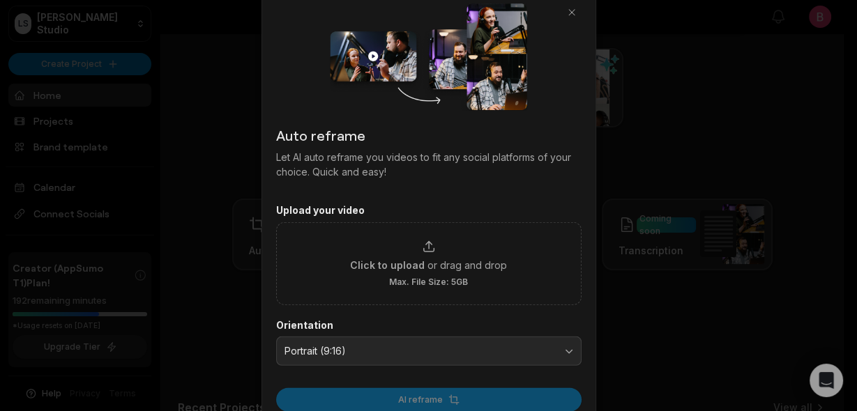 The height and width of the screenshot is (411, 857). I want to click on img: auto_reframe_dialog.png, so click(428, 56).